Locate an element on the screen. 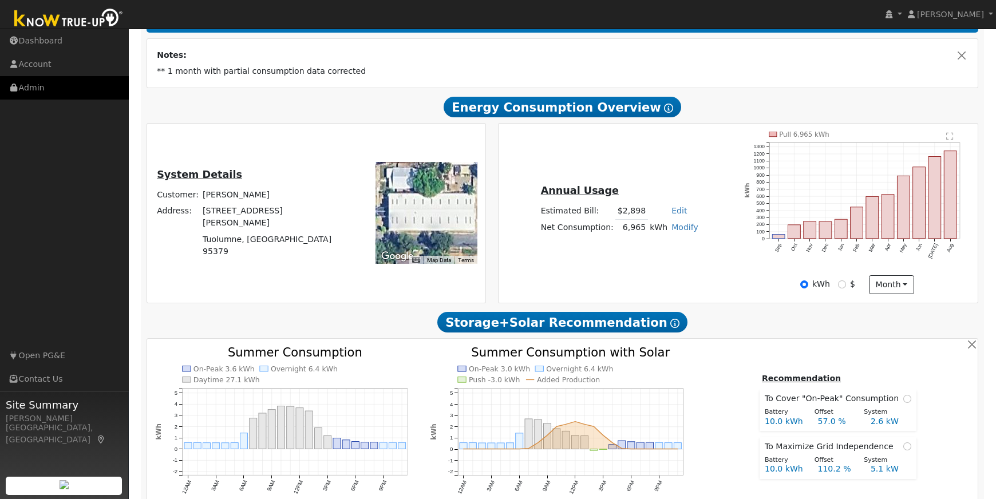 The image size is (996, 499). td: kWh is located at coordinates (659, 227).